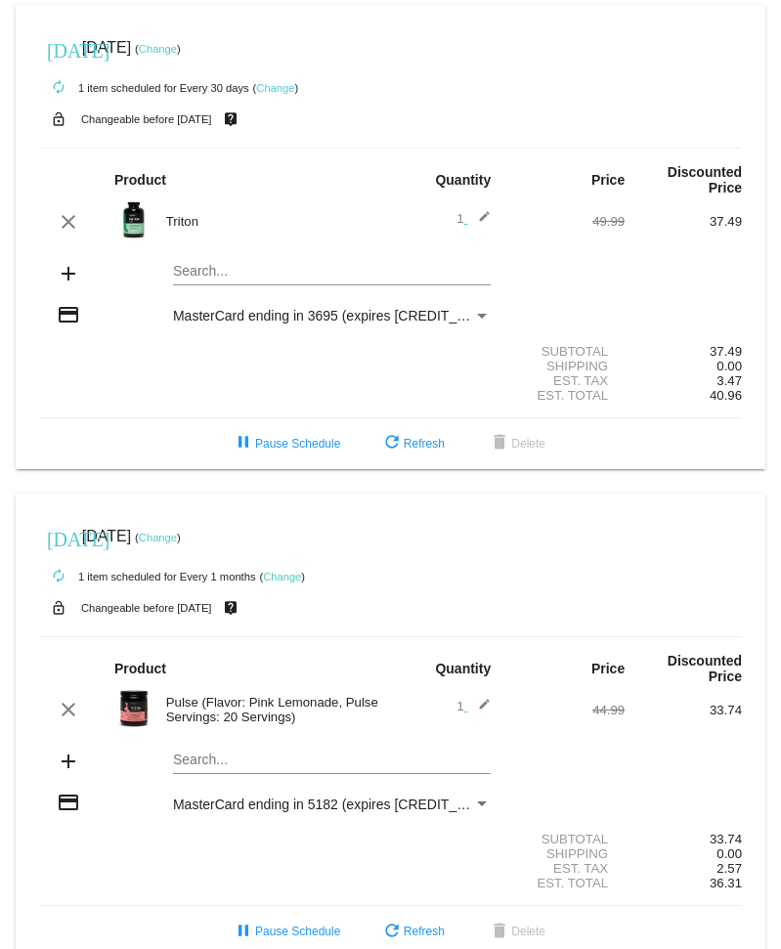 The height and width of the screenshot is (949, 781). Describe the element at coordinates (134, 709) in the screenshot. I see `img: Image-1-Carousel-Pulse-20S-Pink-Lemonade-Transp.png` at that location.